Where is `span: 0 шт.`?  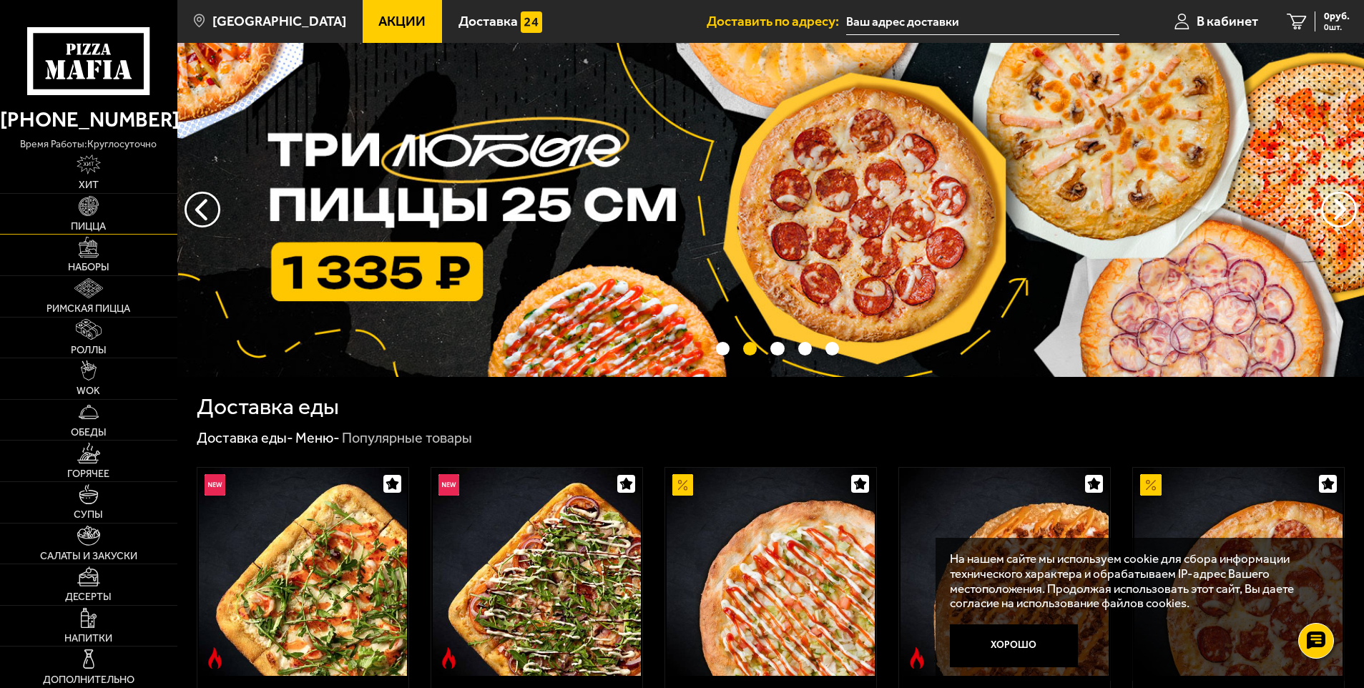 span: 0 шт. is located at coordinates (1337, 27).